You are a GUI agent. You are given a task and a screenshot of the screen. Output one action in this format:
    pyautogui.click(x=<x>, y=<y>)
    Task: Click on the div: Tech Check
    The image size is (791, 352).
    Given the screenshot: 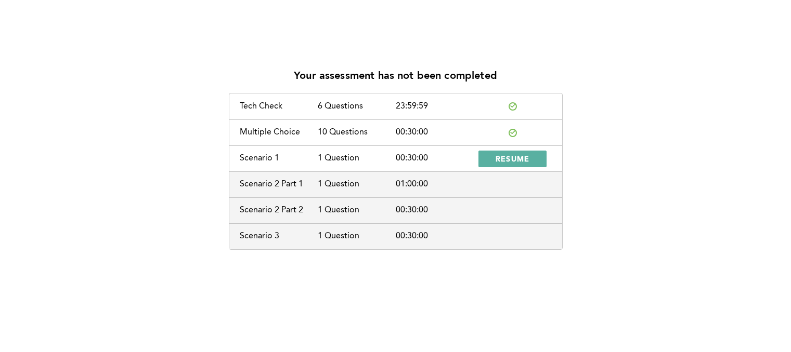 What is the action you would take?
    pyautogui.click(x=279, y=107)
    